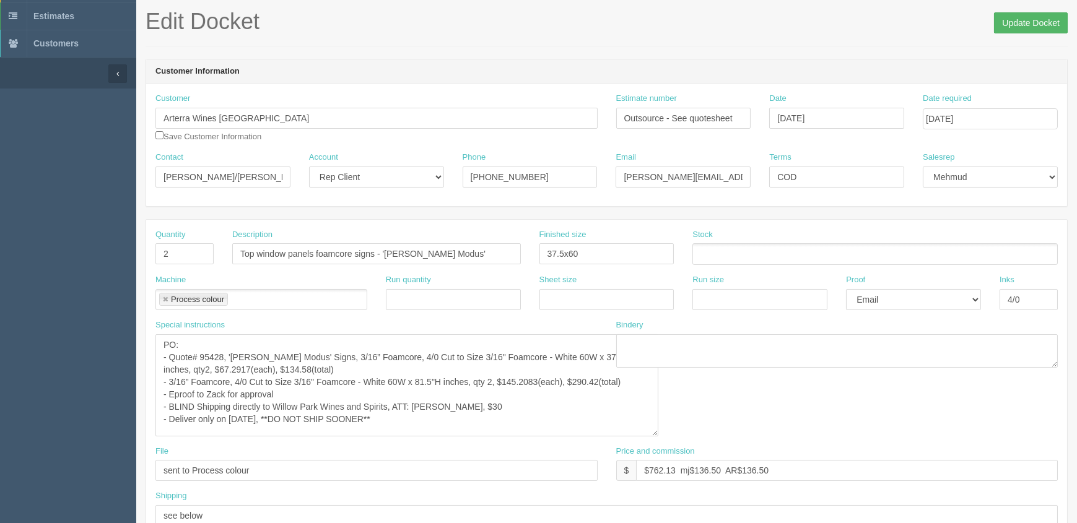 This screenshot has width=1077, height=523. Describe the element at coordinates (197, 299) in the screenshot. I see `div: Process colour` at that location.